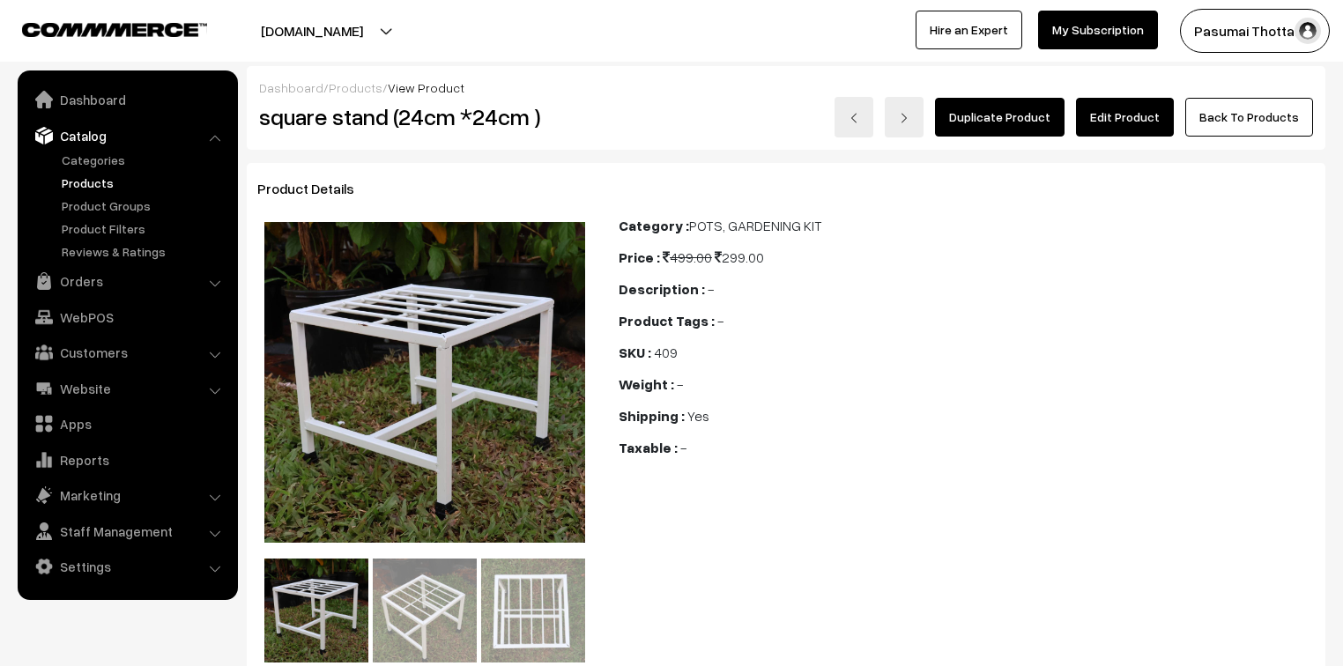 The height and width of the screenshot is (666, 1343). Describe the element at coordinates (666, 321) in the screenshot. I see `b: Product Tags :` at that location.